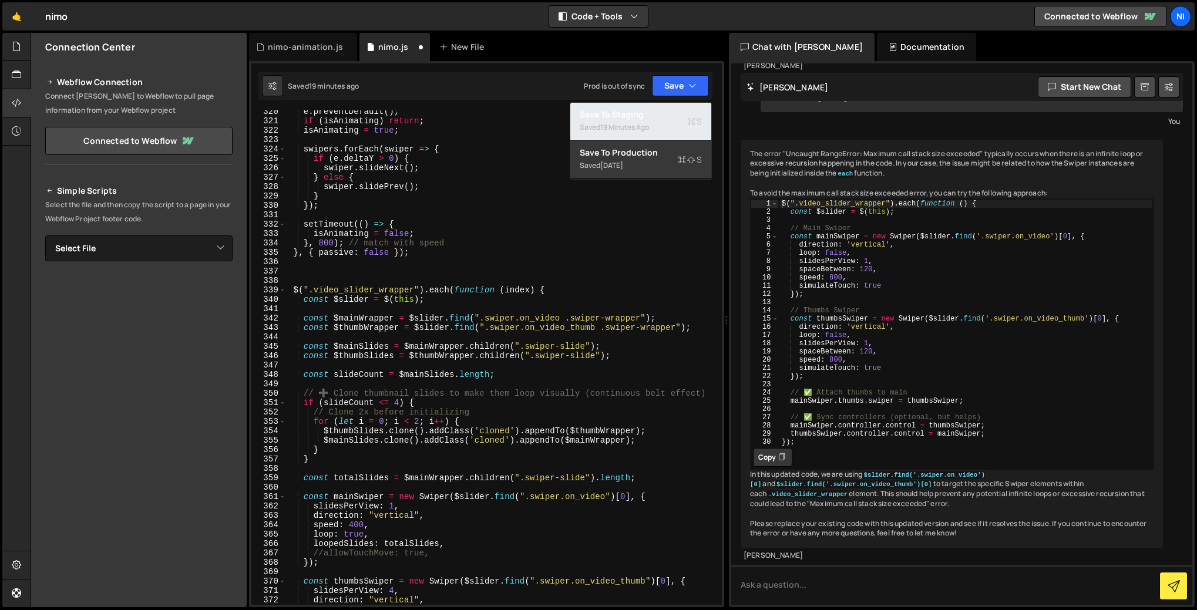  I want to click on a: ni, so click(1181, 16).